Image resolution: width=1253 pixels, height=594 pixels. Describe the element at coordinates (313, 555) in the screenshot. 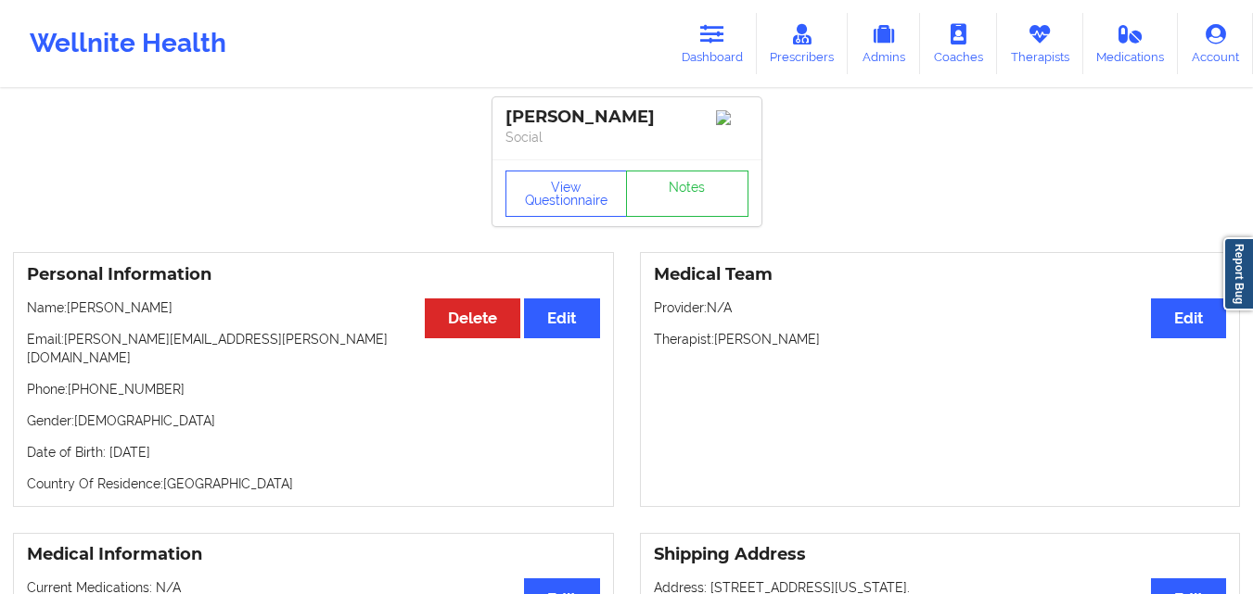

I see `h3: Medical Information` at that location.